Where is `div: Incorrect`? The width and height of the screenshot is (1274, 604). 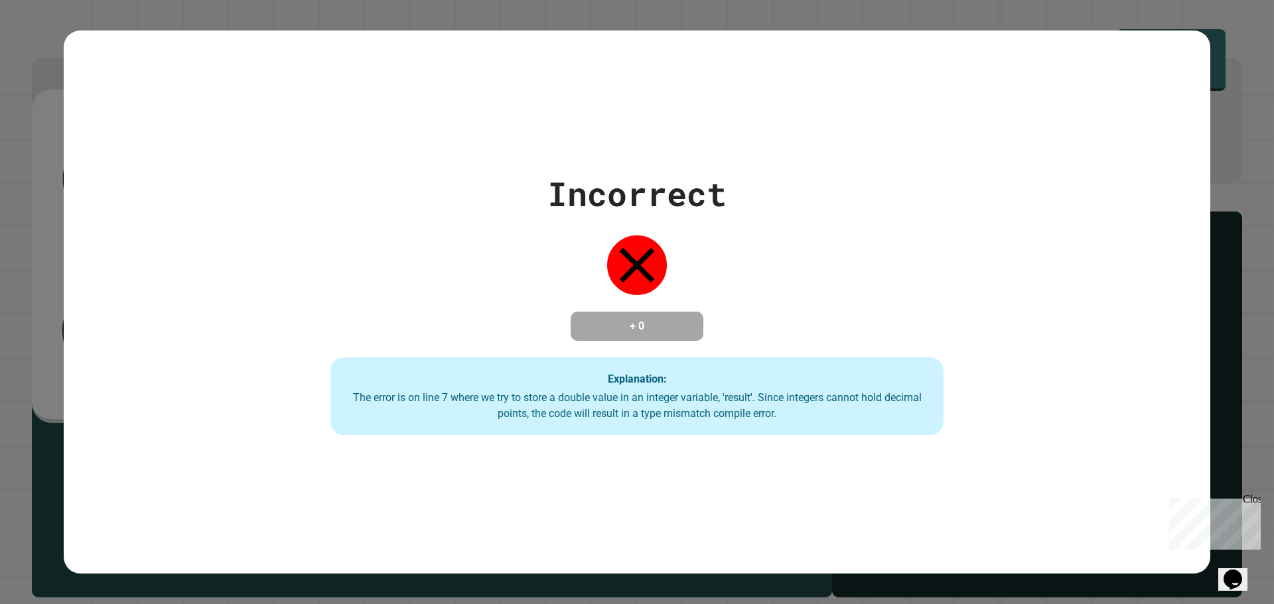
div: Incorrect is located at coordinates (637, 194).